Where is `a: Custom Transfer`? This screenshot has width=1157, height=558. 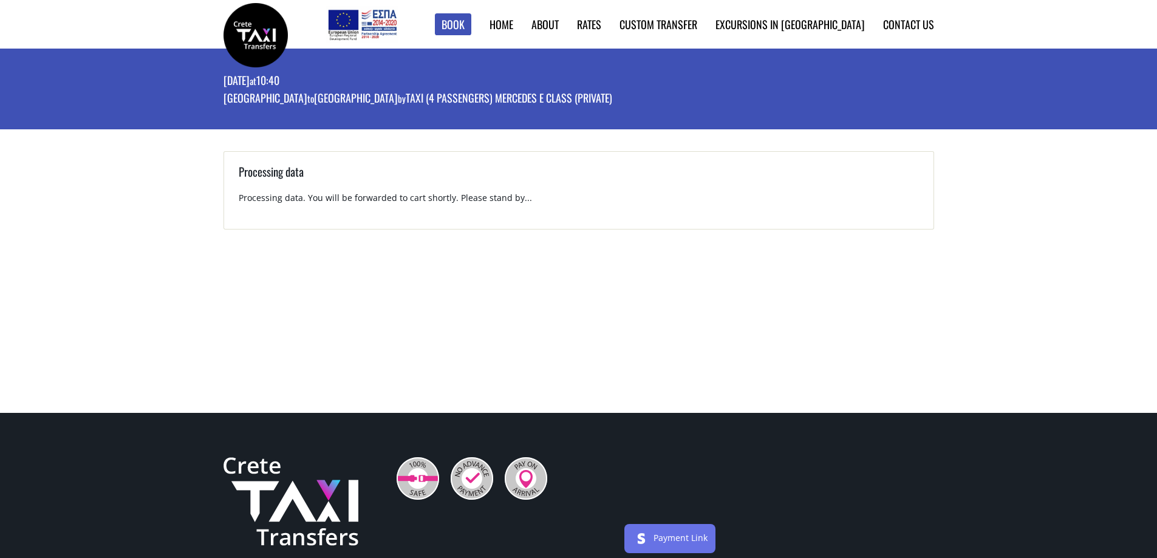 a: Custom Transfer is located at coordinates (658, 24).